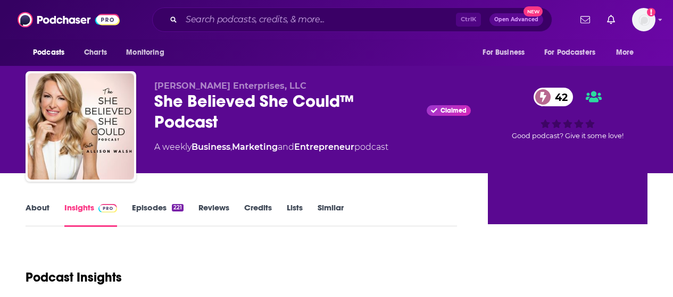 The width and height of the screenshot is (673, 297). Describe the element at coordinates (324, 147) in the screenshot. I see `a: Entrepreneur` at that location.